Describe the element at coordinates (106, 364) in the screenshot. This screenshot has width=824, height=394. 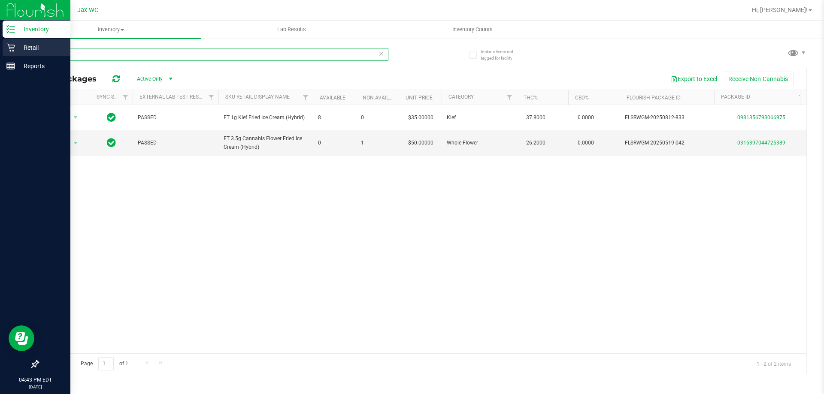
I see `input: 1` at that location.